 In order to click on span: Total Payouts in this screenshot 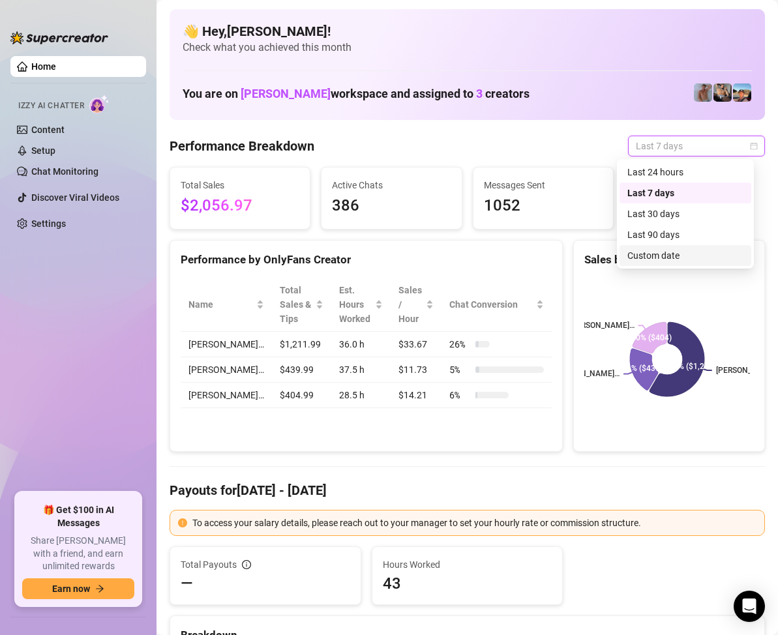, I will do `click(209, 565)`.